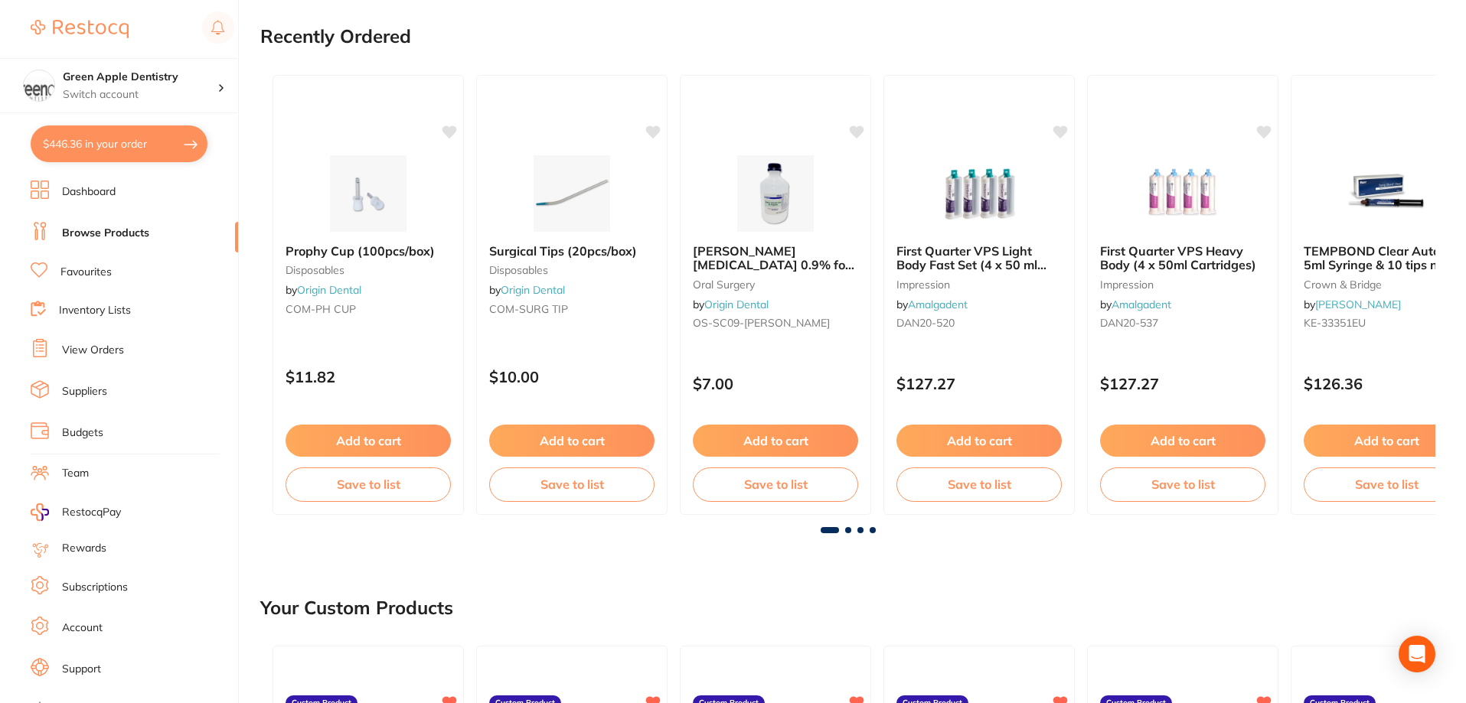 The image size is (1466, 703). What do you see at coordinates (775, 285) in the screenshot?
I see `small: oral surgery` at bounding box center [775, 285].